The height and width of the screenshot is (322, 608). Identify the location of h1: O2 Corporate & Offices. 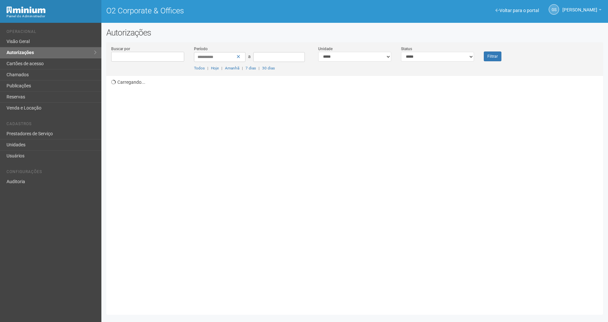
(228, 11).